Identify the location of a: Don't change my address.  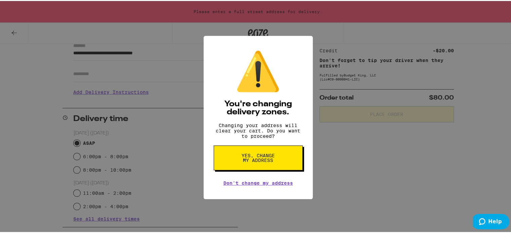
(258, 182).